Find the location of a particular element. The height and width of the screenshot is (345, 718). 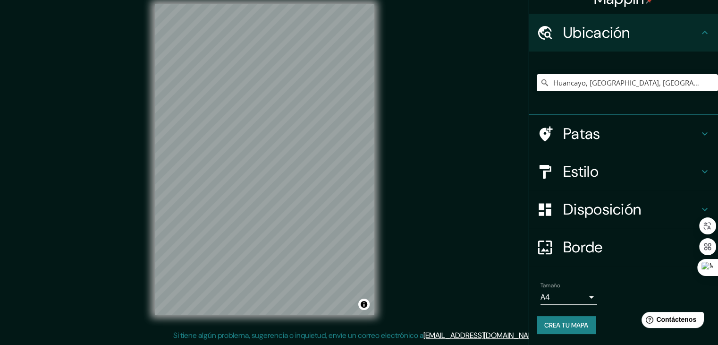

div: A4 is located at coordinates (569, 297).